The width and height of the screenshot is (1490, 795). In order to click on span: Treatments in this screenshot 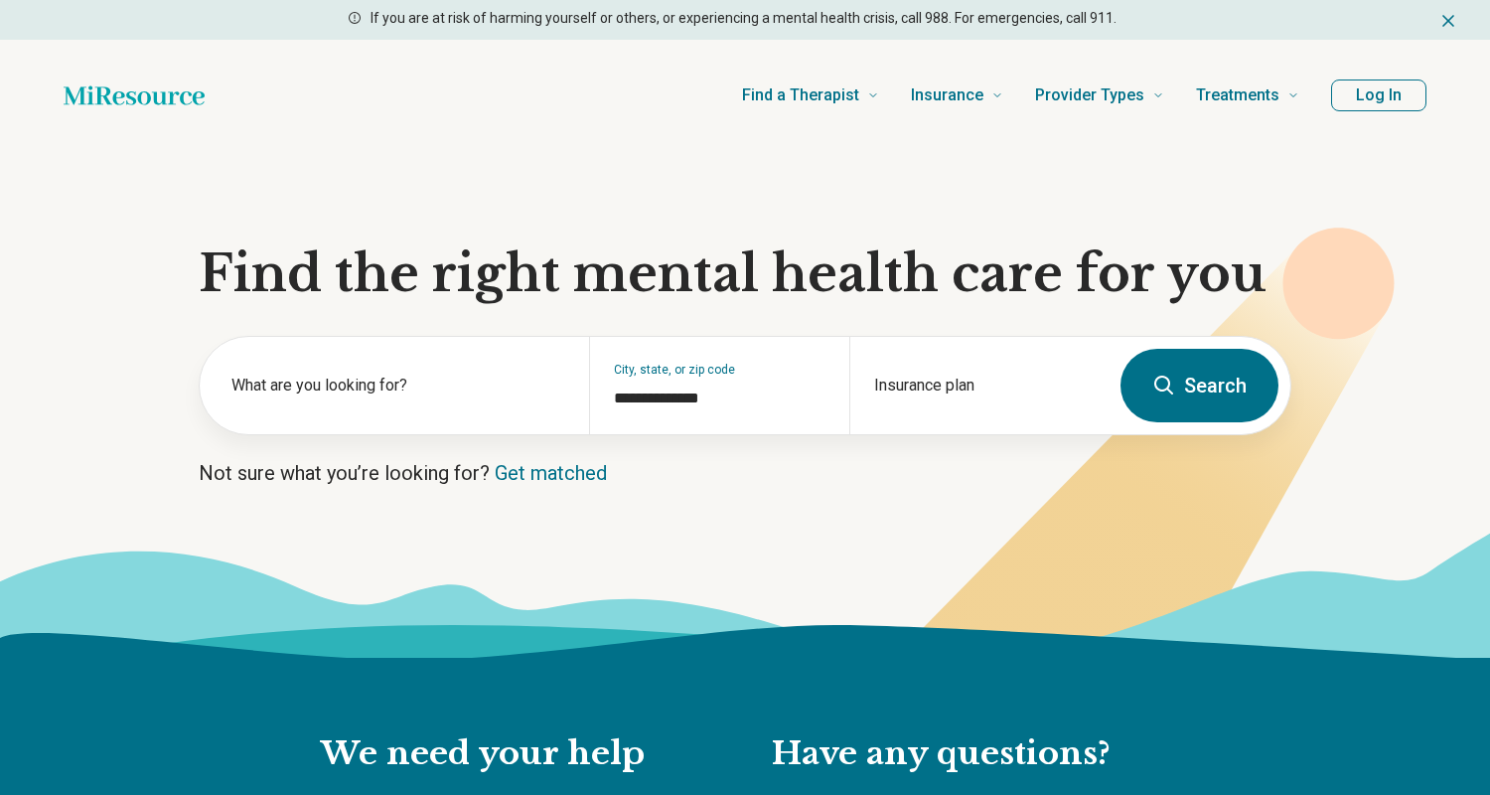, I will do `click(1238, 95)`.